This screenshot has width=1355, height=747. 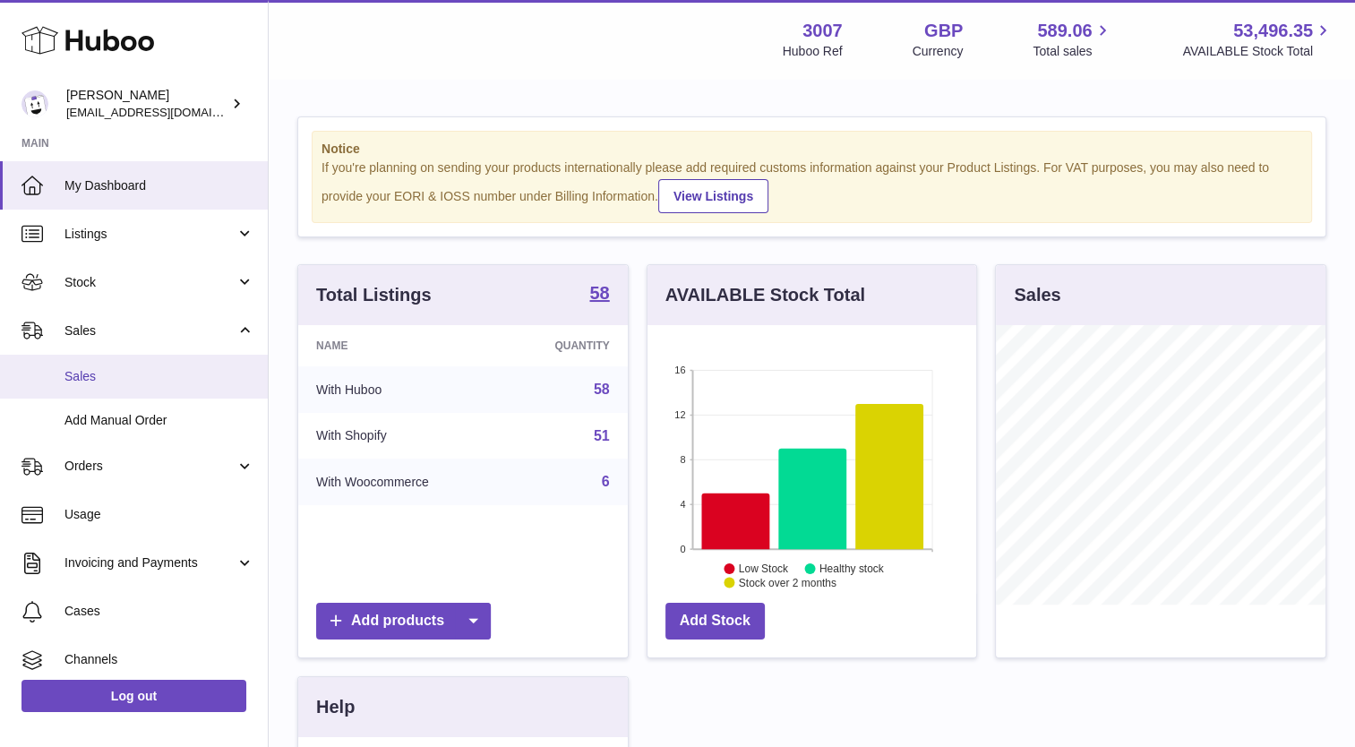 I want to click on a: 51, so click(x=602, y=435).